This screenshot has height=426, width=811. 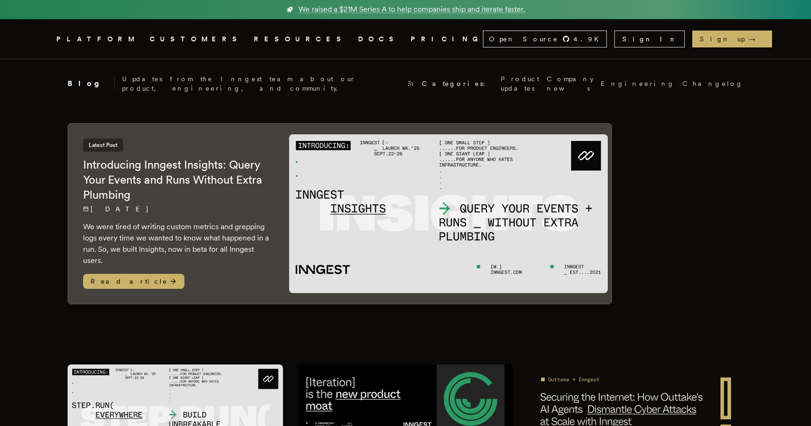 What do you see at coordinates (300, 39) in the screenshot?
I see `span: RESOURCES` at bounding box center [300, 39].